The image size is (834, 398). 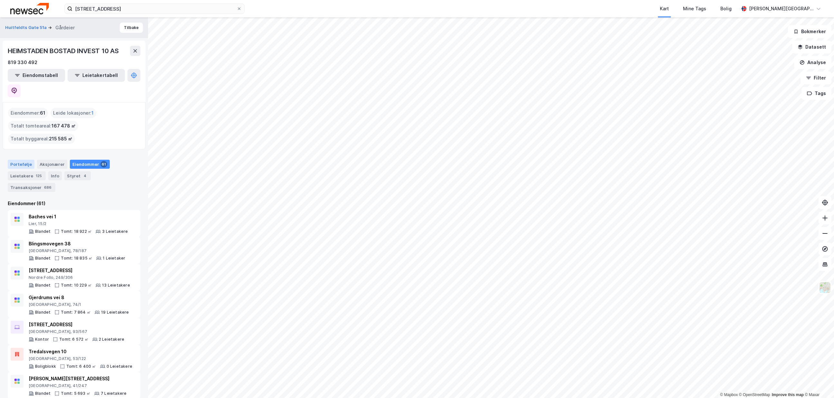 What do you see at coordinates (131, 28) in the screenshot?
I see `button: Tilbake` at bounding box center [131, 28].